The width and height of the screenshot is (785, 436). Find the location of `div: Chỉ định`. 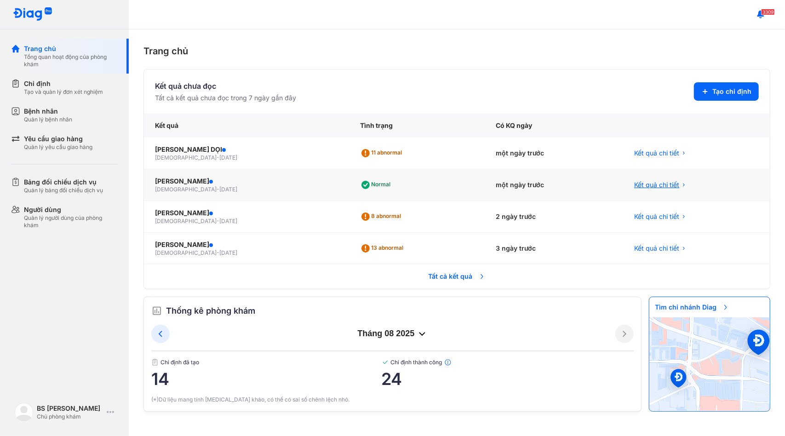

div: Chỉ định is located at coordinates (63, 84).